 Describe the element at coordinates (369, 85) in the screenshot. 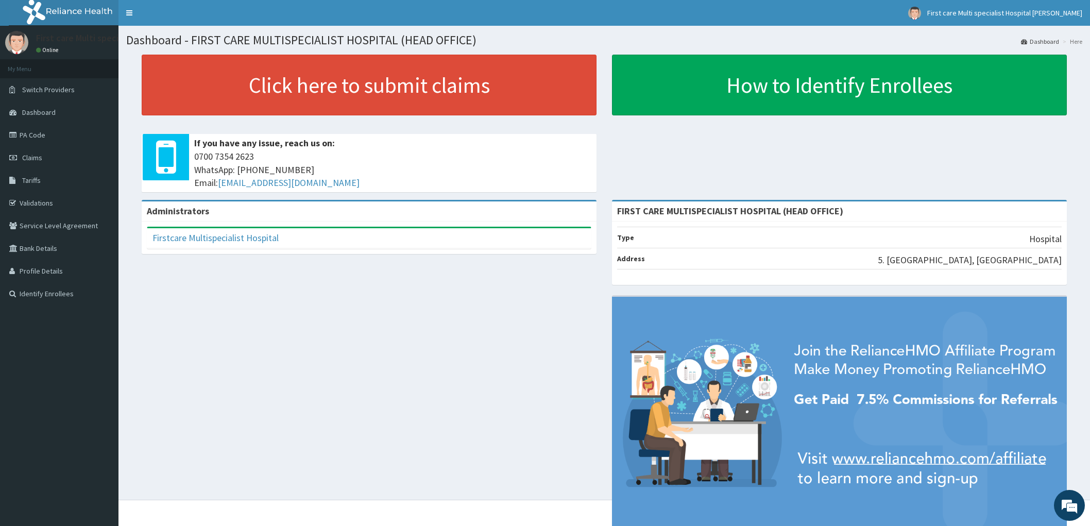

I see `a: Click here to submit claims` at that location.